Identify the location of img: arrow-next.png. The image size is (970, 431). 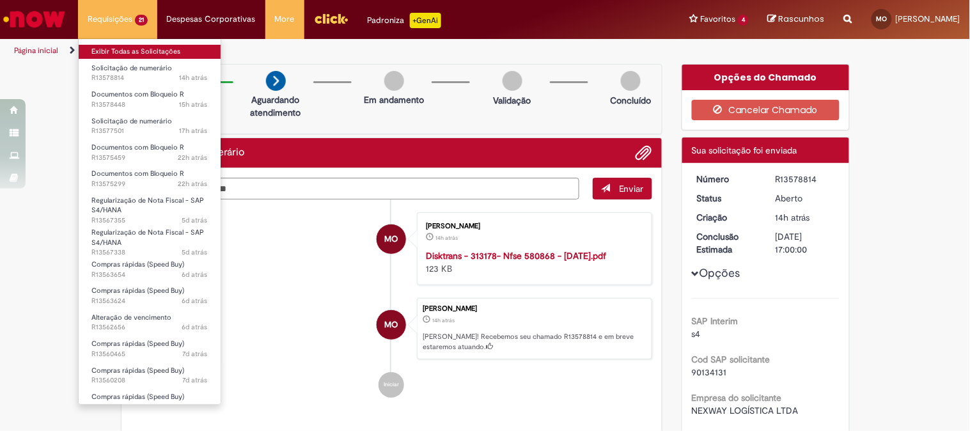
(276, 81).